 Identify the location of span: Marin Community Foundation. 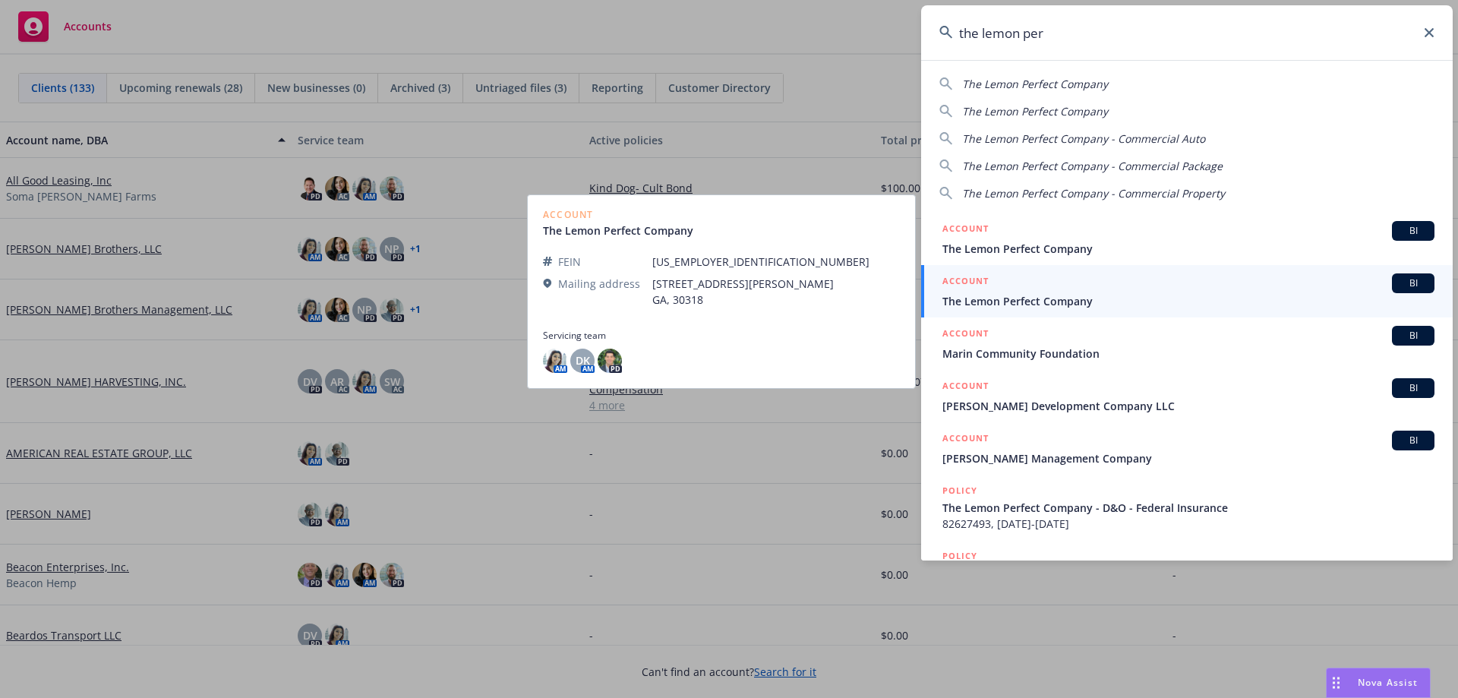
(1189, 353).